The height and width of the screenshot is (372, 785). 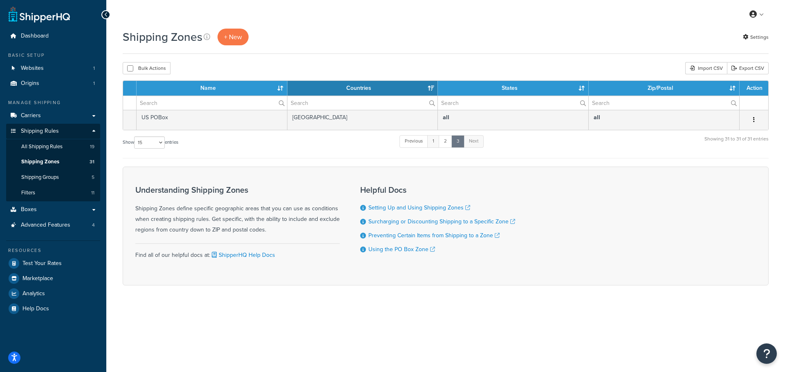 What do you see at coordinates (755, 37) in the screenshot?
I see `a: Settings` at bounding box center [755, 37].